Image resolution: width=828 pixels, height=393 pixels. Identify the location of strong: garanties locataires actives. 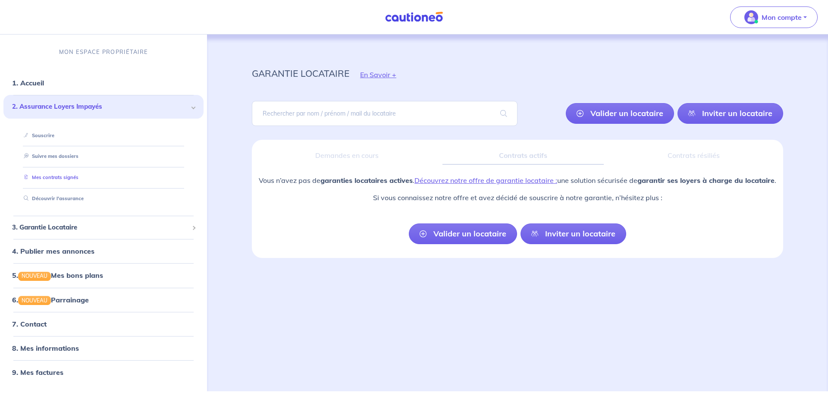
(366, 180).